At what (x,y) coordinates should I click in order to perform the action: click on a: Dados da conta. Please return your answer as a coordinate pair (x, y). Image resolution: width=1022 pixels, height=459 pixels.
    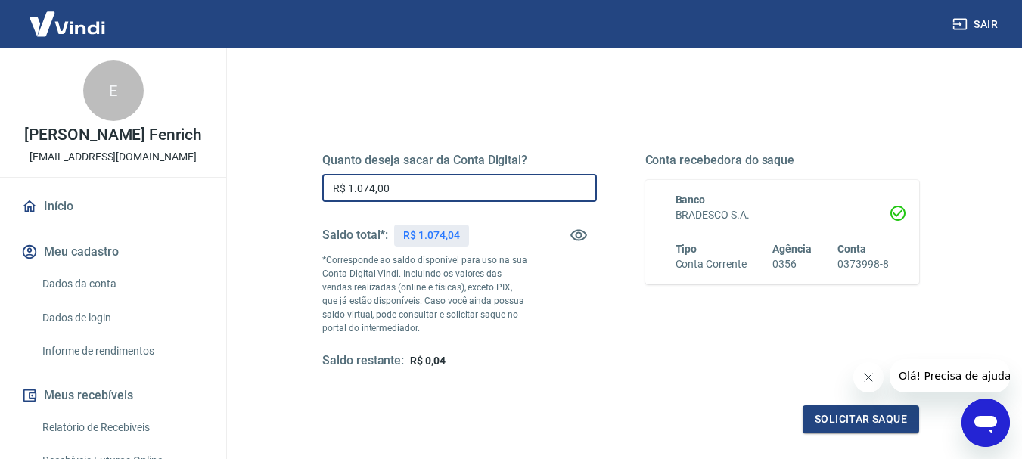
    Looking at the image, I should click on (122, 284).